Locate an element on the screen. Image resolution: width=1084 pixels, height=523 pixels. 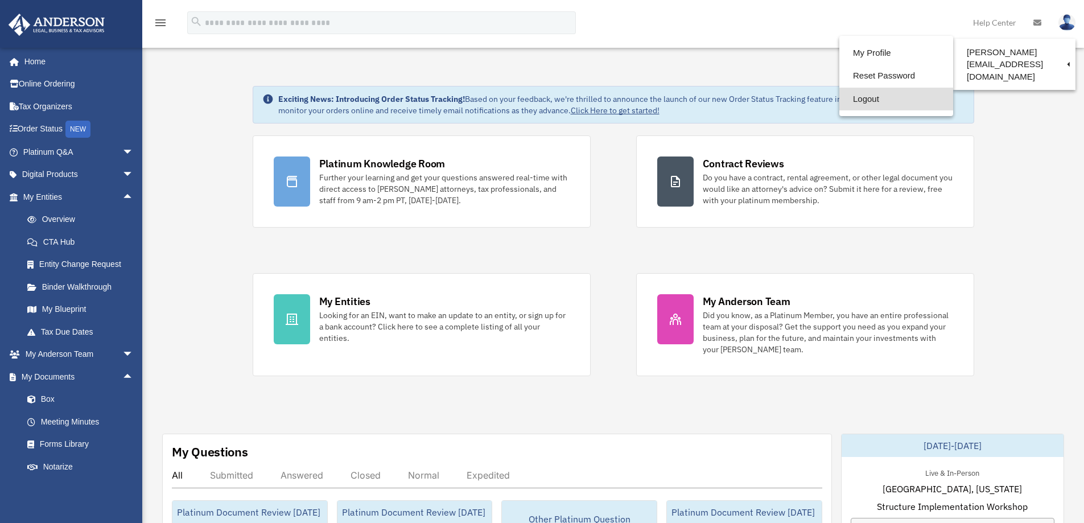
span: Structure Implementation Workshop is located at coordinates (952, 506).